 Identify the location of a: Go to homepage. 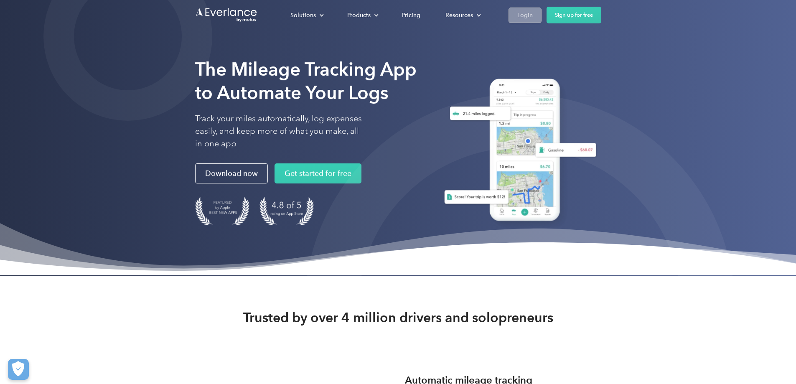
(226, 15).